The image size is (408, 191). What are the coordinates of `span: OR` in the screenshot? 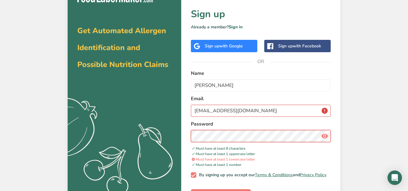 It's located at (261, 62).